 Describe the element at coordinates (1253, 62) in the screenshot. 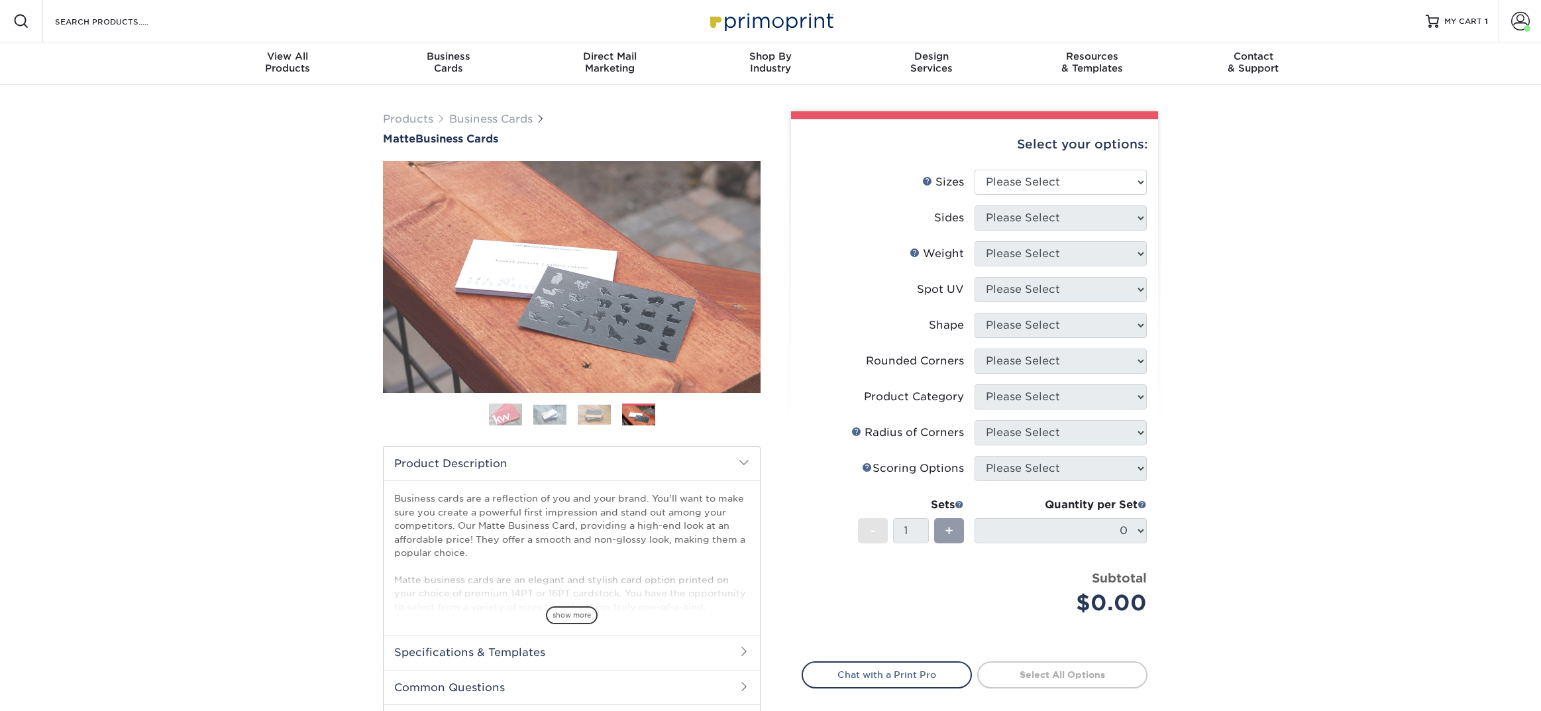

I see `div: & Support` at that location.